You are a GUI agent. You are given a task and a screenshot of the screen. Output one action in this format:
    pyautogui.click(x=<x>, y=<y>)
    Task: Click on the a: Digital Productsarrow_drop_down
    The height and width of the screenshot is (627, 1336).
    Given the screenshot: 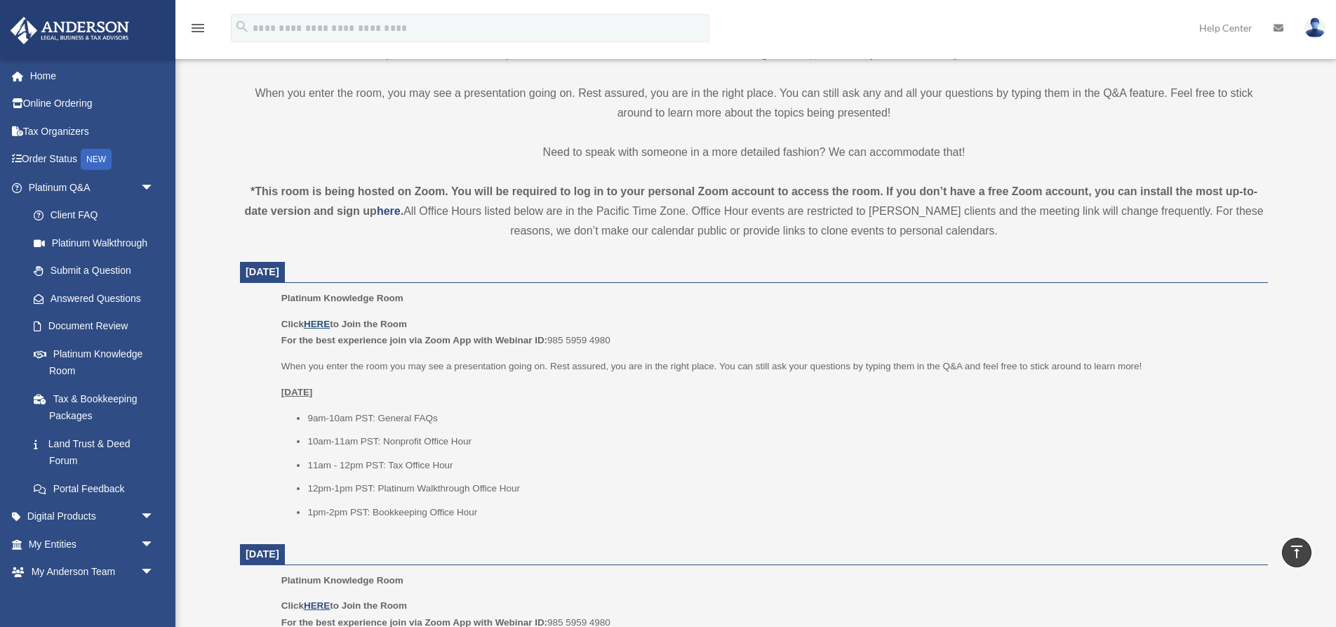 What is the action you would take?
    pyautogui.click(x=93, y=517)
    